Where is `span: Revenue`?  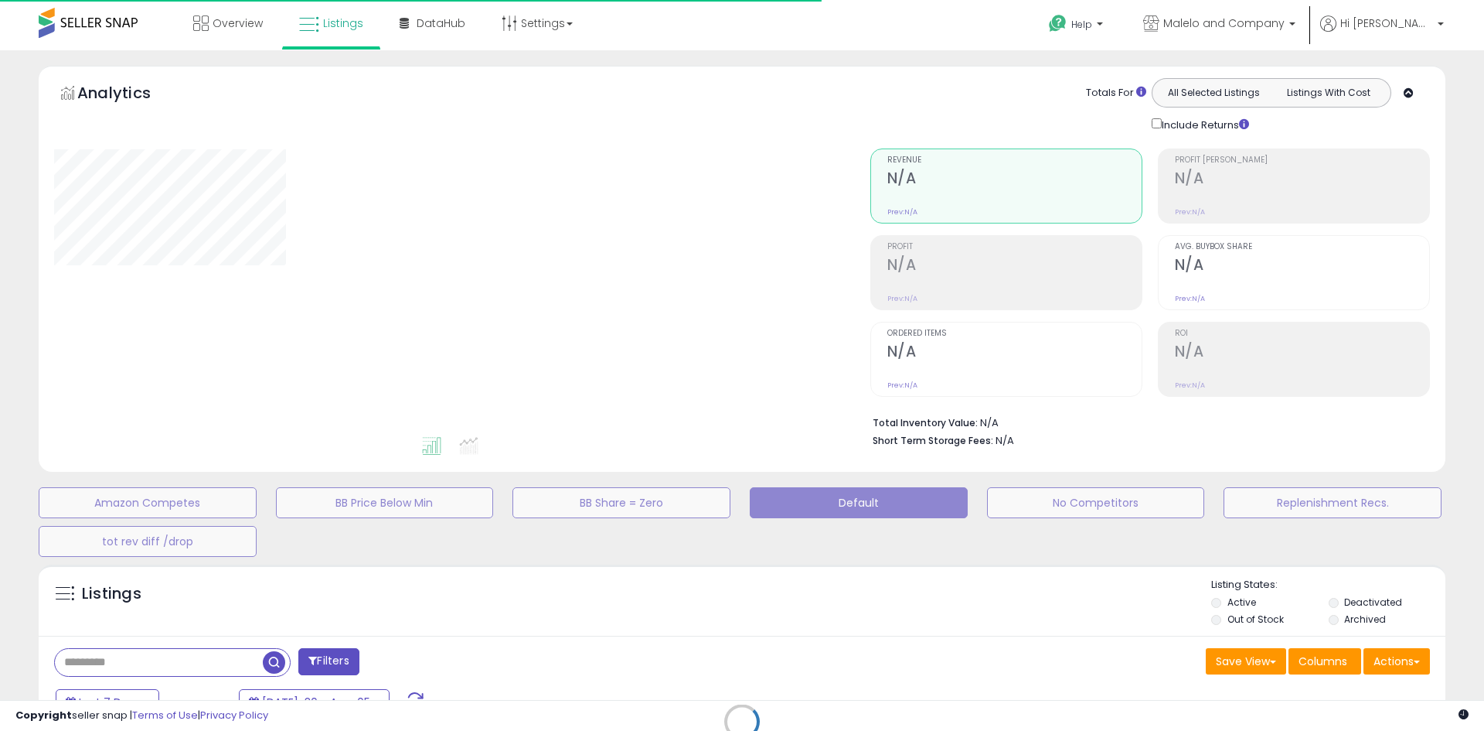
span: Revenue is located at coordinates (1014, 160).